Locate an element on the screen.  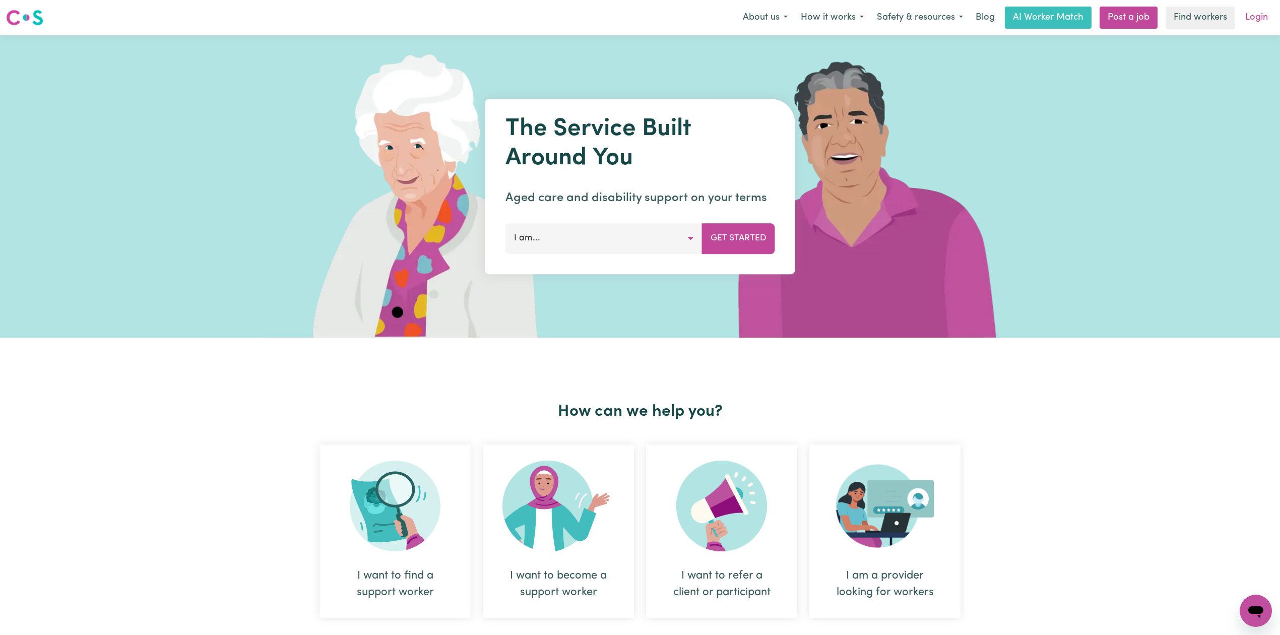
h2: How can we help you? is located at coordinates (640, 412).